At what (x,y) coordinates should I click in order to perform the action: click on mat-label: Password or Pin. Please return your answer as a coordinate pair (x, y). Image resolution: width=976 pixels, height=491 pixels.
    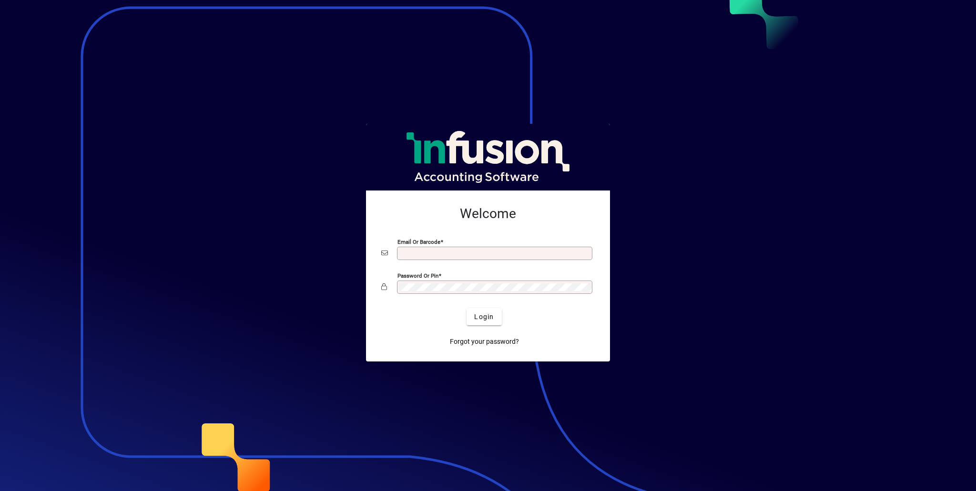
    Looking at the image, I should click on (418, 276).